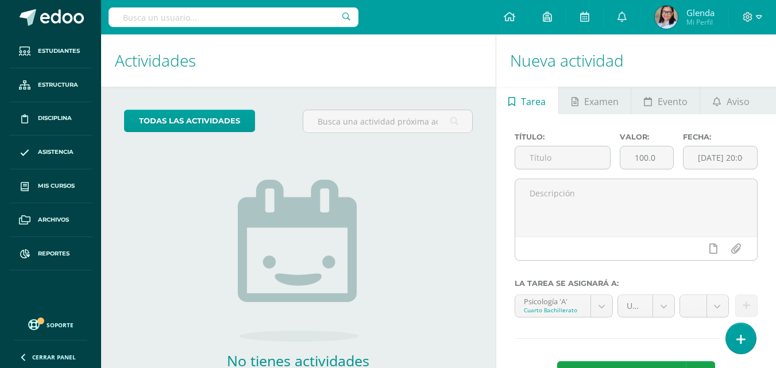 The image size is (776, 368). Describe the element at coordinates (533, 102) in the screenshot. I see `span: Tarea` at that location.